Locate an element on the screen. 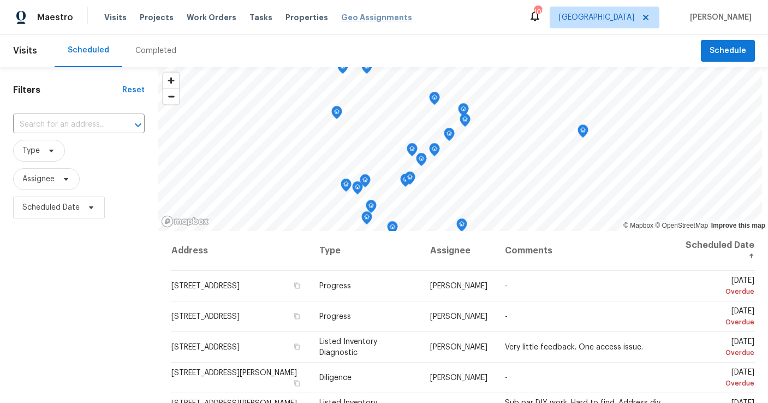  span: Very little feedback. One access issue. is located at coordinates (574, 347).